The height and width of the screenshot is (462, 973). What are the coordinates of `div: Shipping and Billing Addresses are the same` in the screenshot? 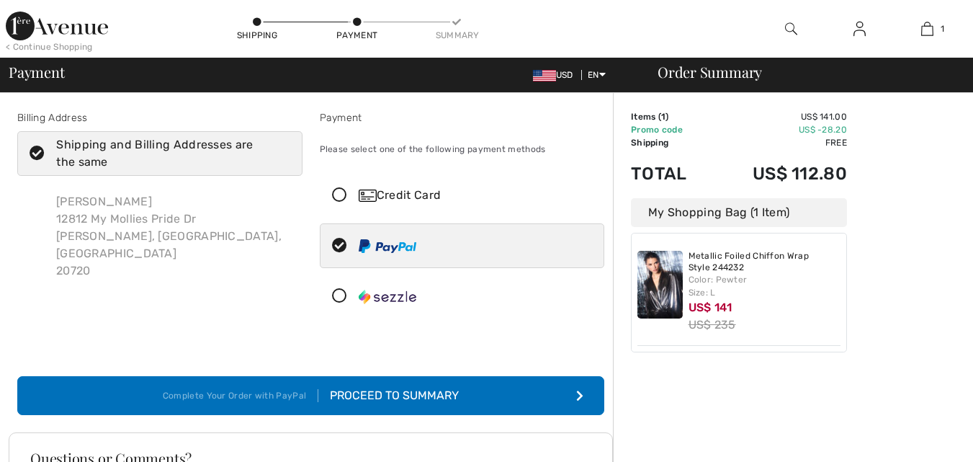 It's located at (168, 153).